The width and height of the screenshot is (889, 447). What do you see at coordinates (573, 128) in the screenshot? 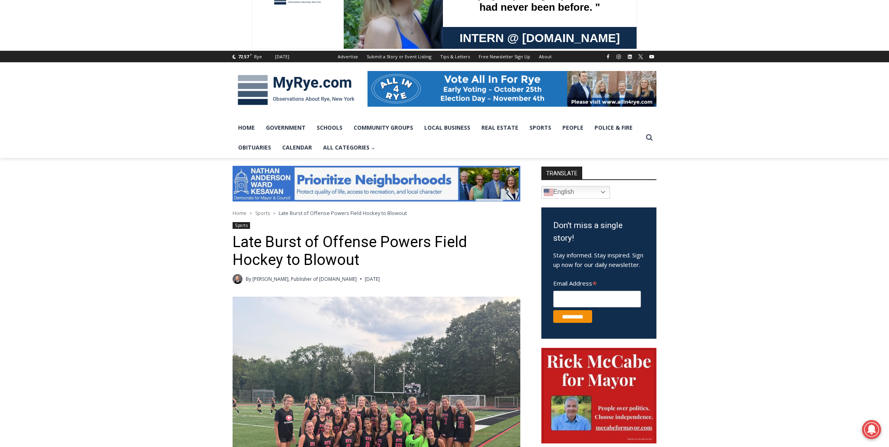
I see `a: People` at bounding box center [573, 128].